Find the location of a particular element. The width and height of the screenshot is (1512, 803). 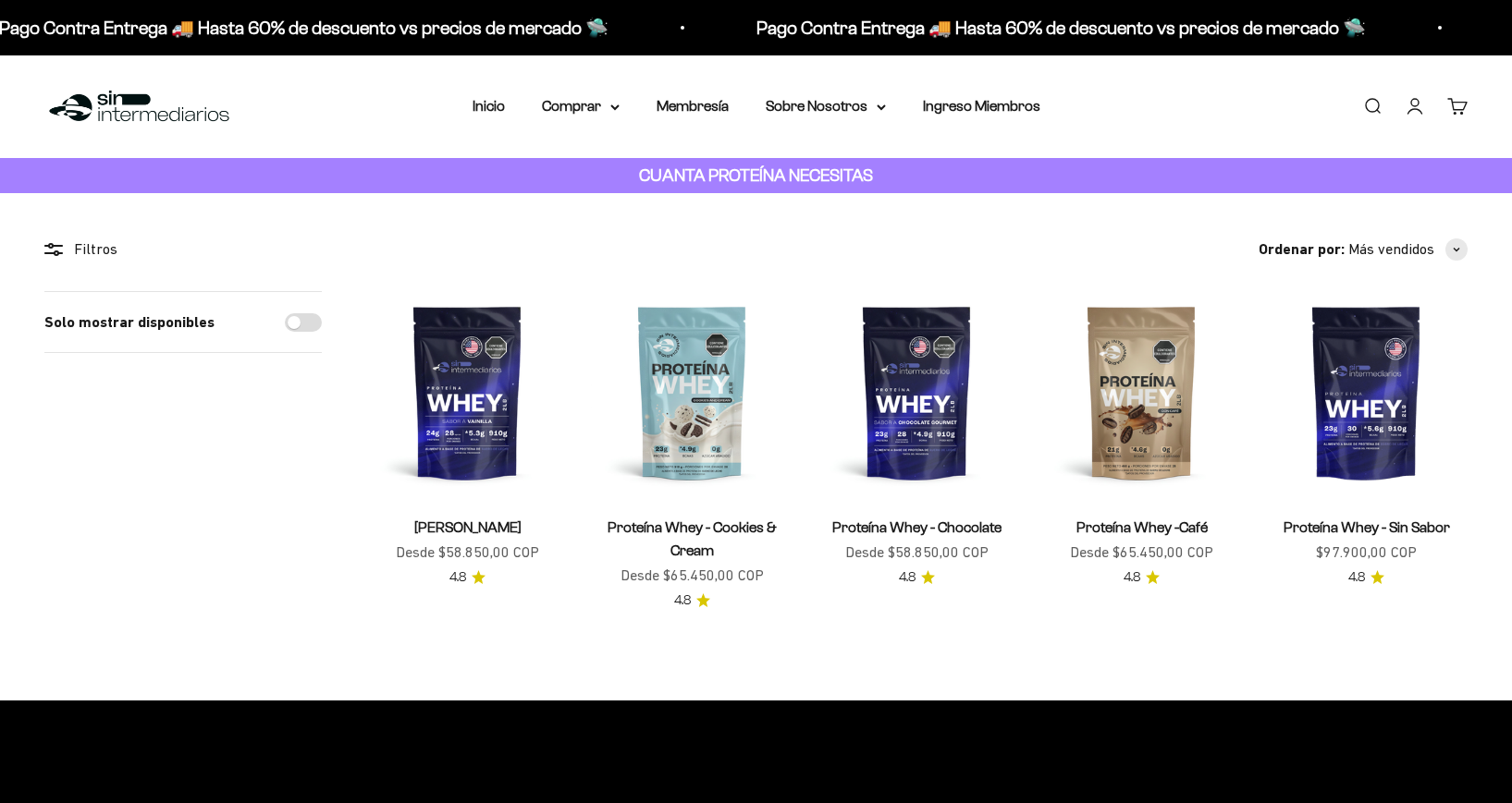

a: Proteína Whey - Chocolate is located at coordinates (916, 527).